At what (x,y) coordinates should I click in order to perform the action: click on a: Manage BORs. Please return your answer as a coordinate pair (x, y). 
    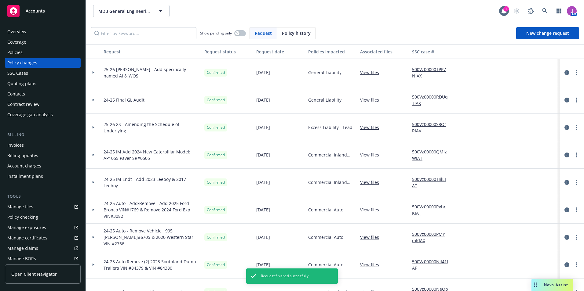
    Looking at the image, I should click on (43, 259).